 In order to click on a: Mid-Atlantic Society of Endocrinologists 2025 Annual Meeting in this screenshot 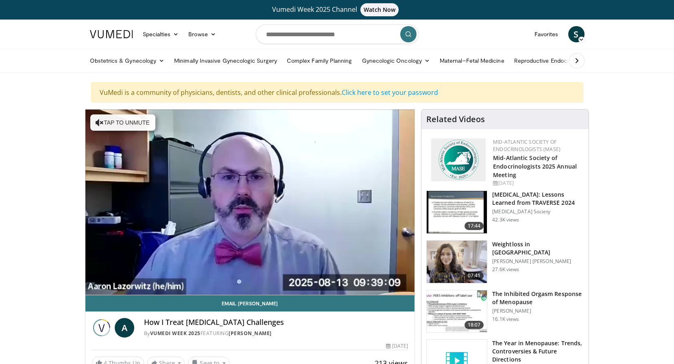, I will do `click(535, 166)`.